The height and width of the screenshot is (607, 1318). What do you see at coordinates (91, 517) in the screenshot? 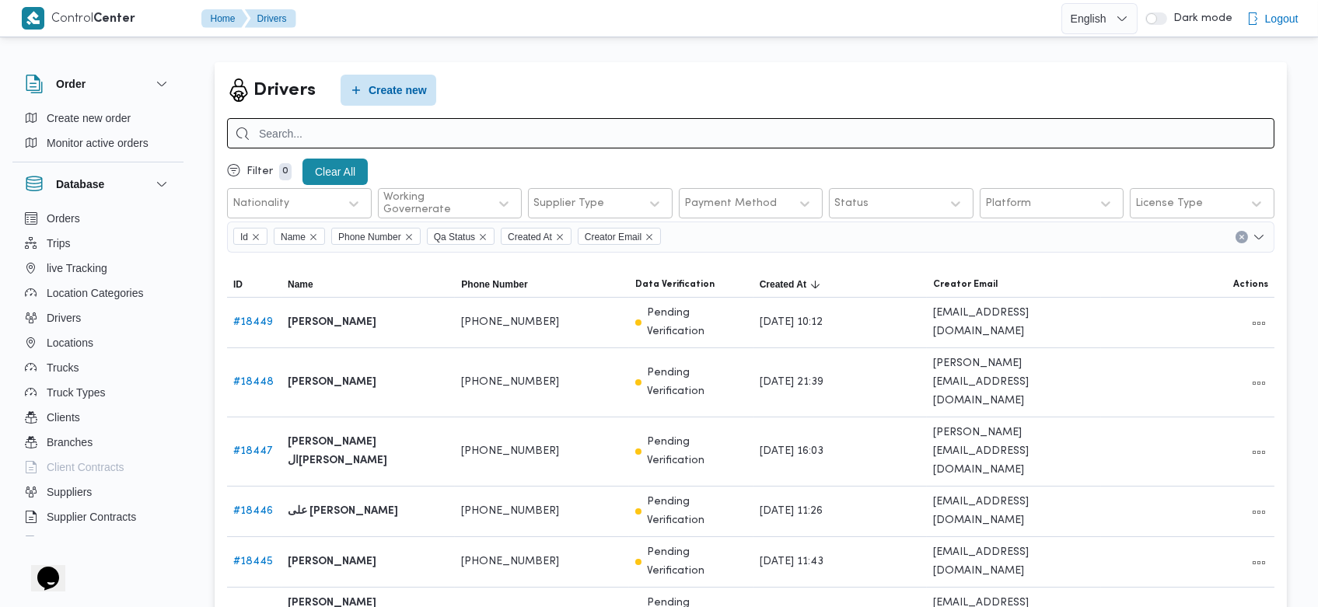
I see `span: Supplier Contracts` at bounding box center [91, 517].